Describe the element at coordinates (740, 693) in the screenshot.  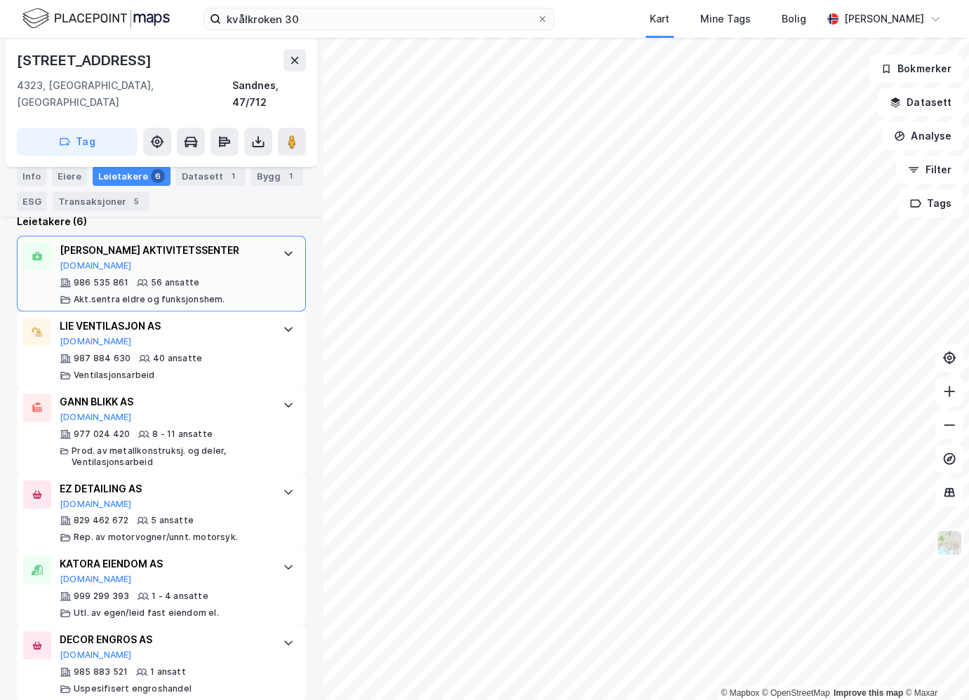
I see `a: Mapbox` at that location.